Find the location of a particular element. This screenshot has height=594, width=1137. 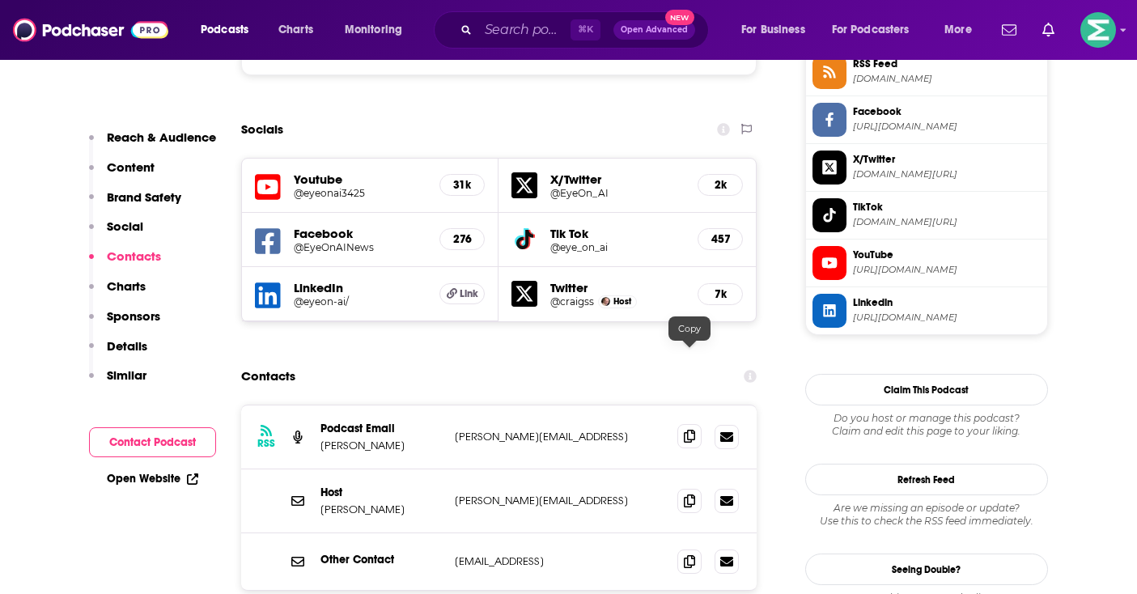

span: X/Twitter is located at coordinates (947, 159).